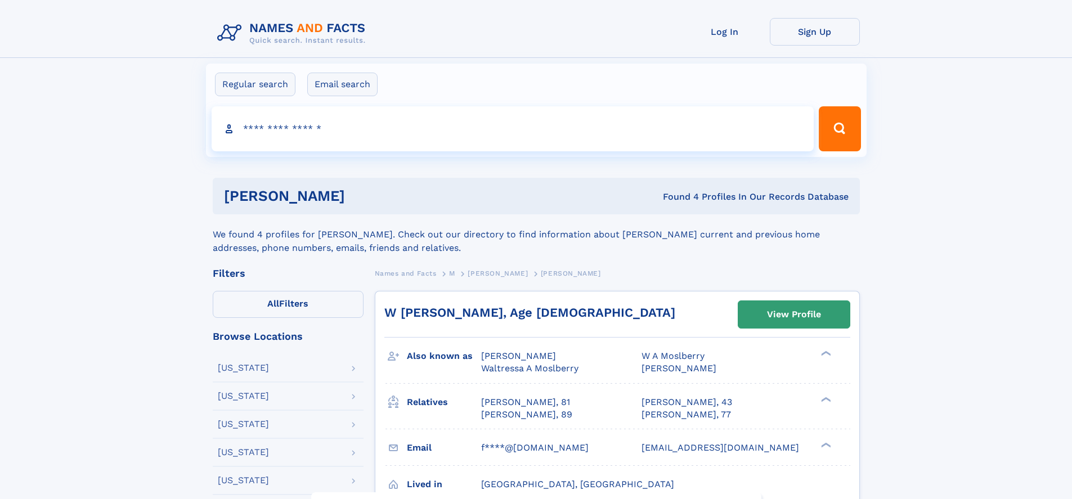  Describe the element at coordinates (444, 402) in the screenshot. I see `h3: Relatives` at that location.